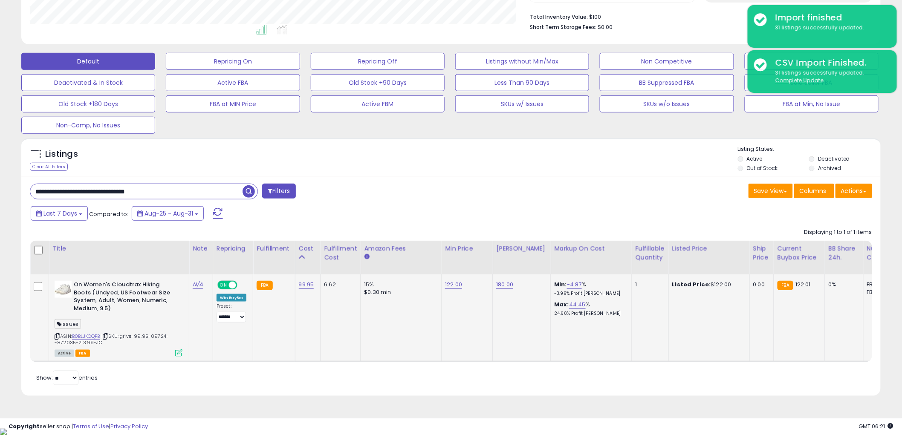 This screenshot has width=902, height=435. Describe the element at coordinates (61, 154) in the screenshot. I see `h5: Listings` at that location.